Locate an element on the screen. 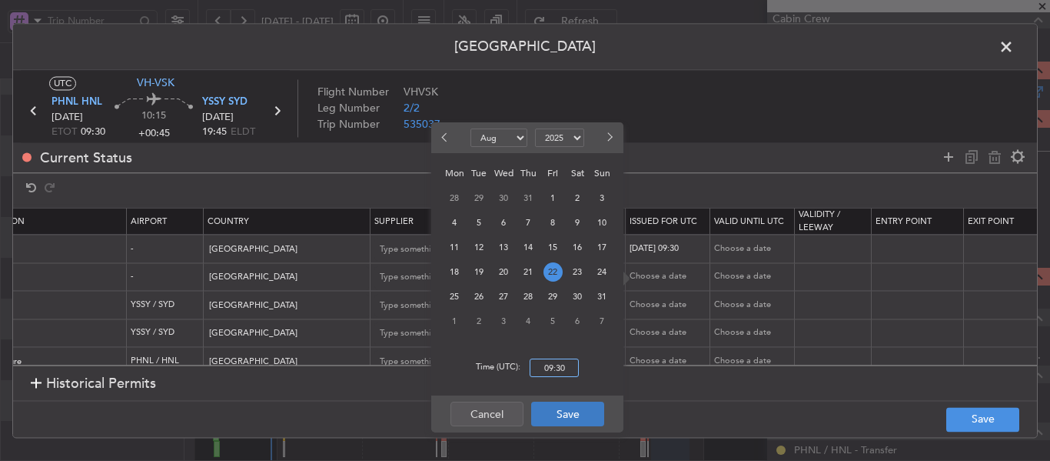 The width and height of the screenshot is (1050, 461). div: 15-8-2025 is located at coordinates (553, 247).